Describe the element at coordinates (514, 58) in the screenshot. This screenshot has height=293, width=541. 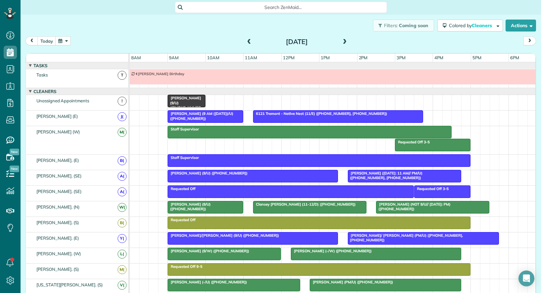
I see `span: 6pm` at that location.